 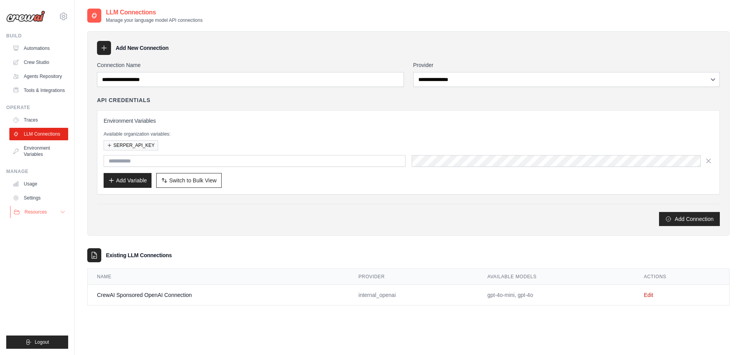 What do you see at coordinates (39, 90) in the screenshot?
I see `a: Tools & Integrations` at bounding box center [39, 90].